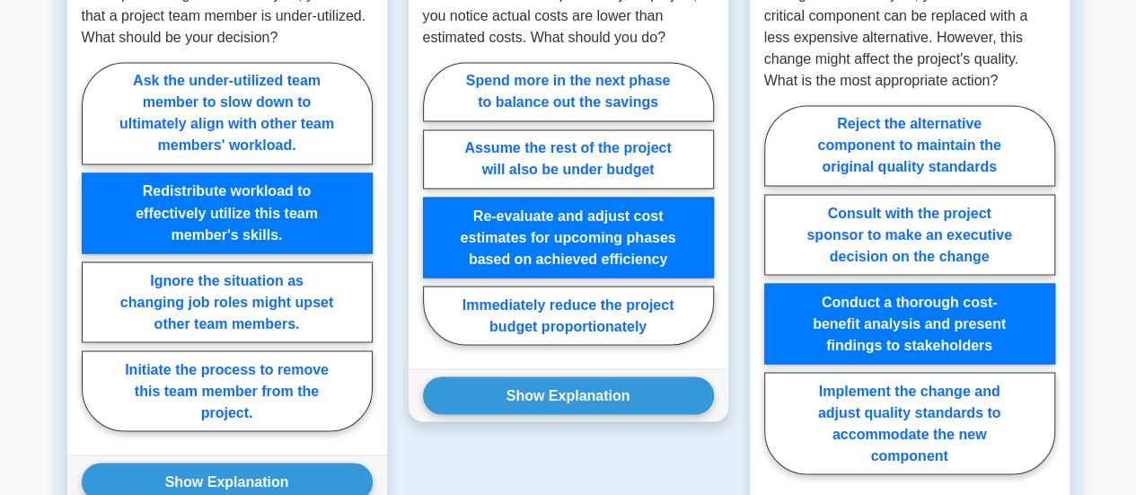  I want to click on label: Initiate the process to remove this team member from the project., so click(227, 391).